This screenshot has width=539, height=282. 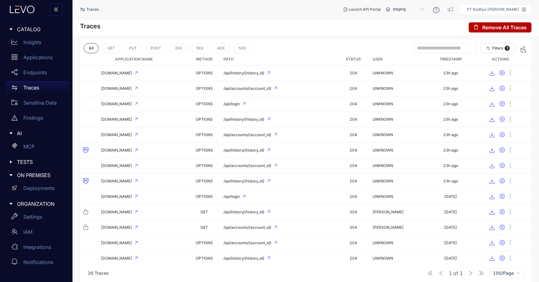 I want to click on span: 1, so click(x=461, y=273).